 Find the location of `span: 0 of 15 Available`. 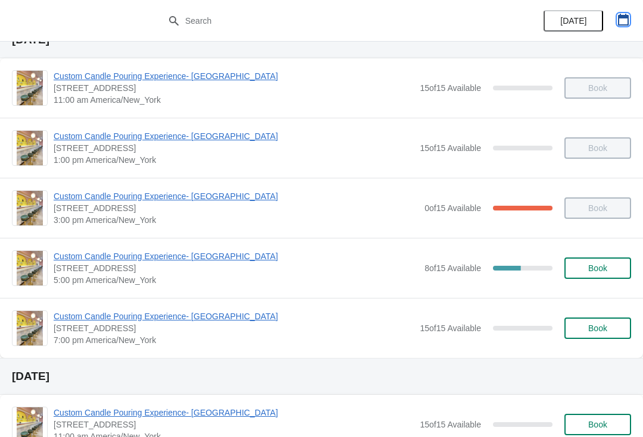

span: 0 of 15 Available is located at coordinates (452, 208).